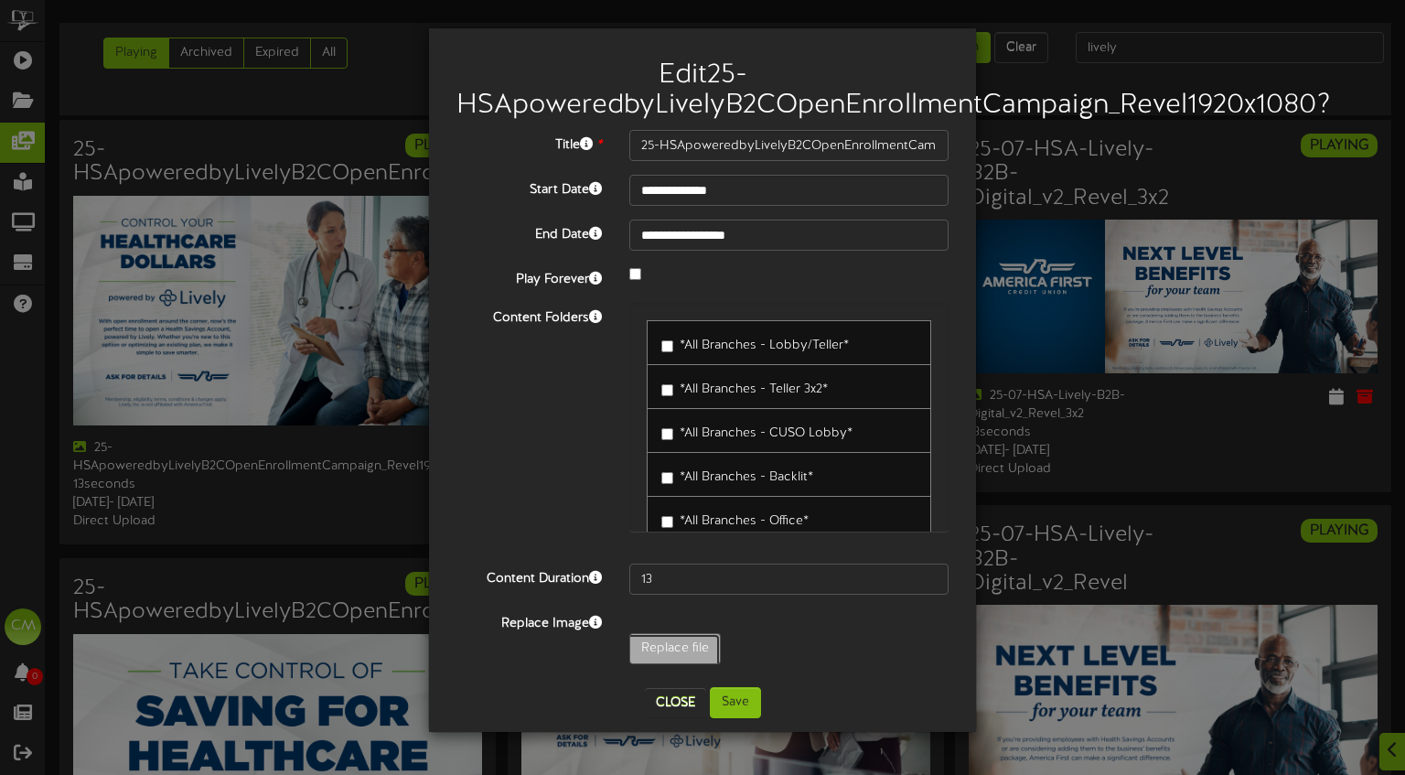 This screenshot has height=775, width=1405. Describe the element at coordinates (789, 145) in the screenshot. I see `input: Title` at that location.